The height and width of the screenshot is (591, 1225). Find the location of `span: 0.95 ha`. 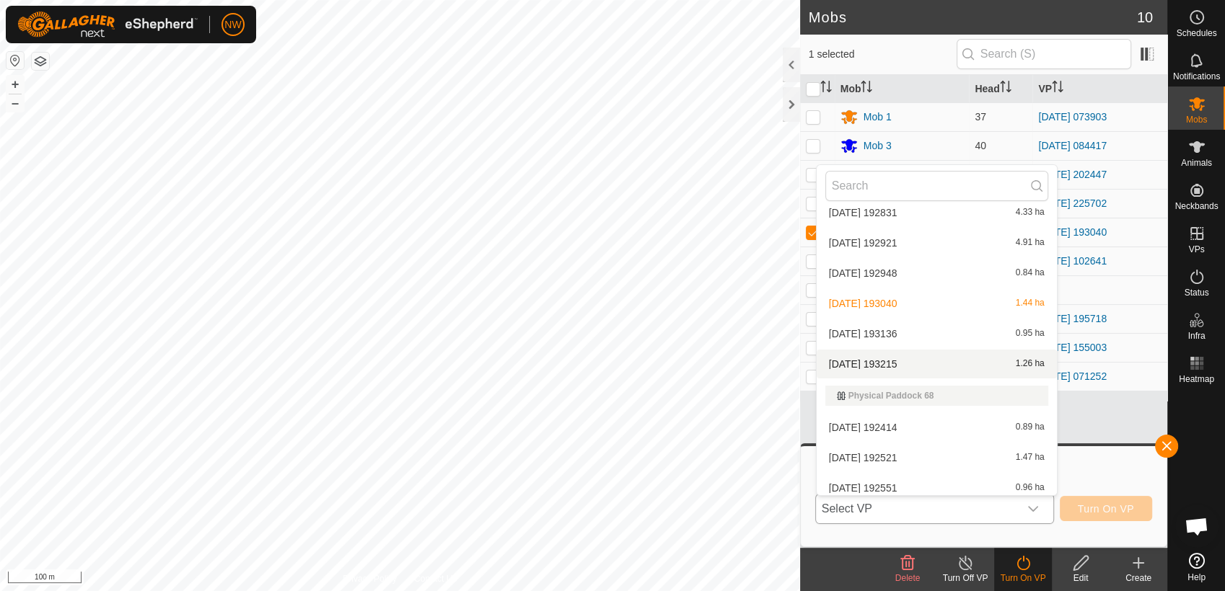

span: 0.95 ha is located at coordinates (1030, 334).